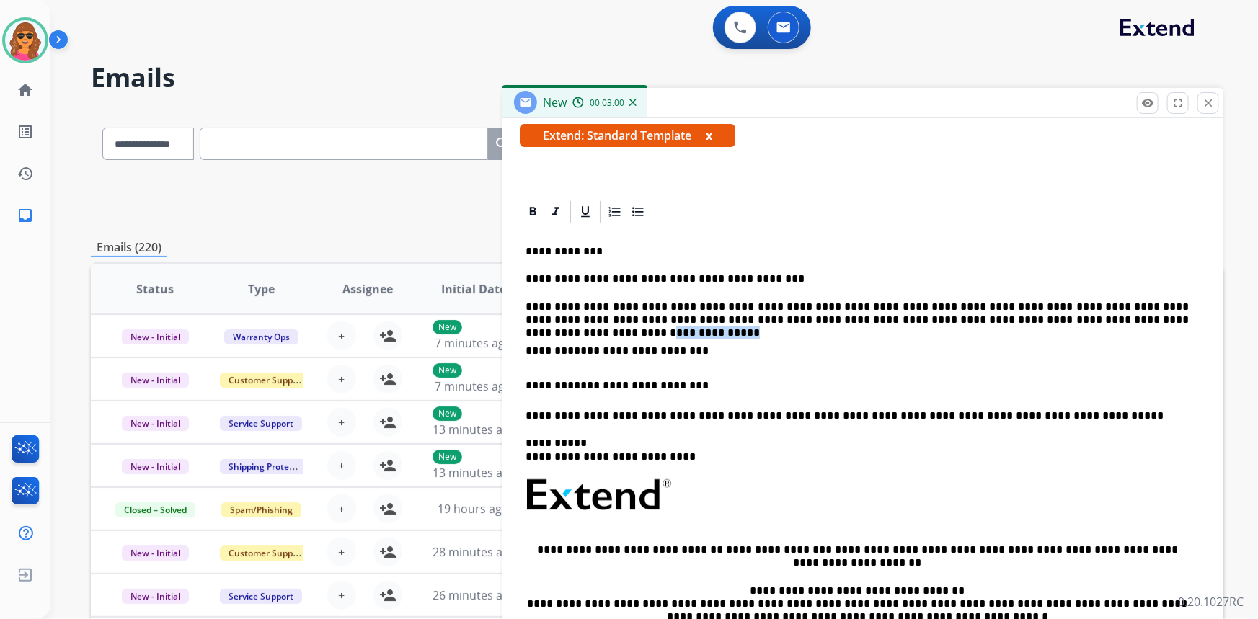 The image size is (1258, 619). Describe the element at coordinates (586, 212) in the screenshot. I see `div: Underline` at that location.